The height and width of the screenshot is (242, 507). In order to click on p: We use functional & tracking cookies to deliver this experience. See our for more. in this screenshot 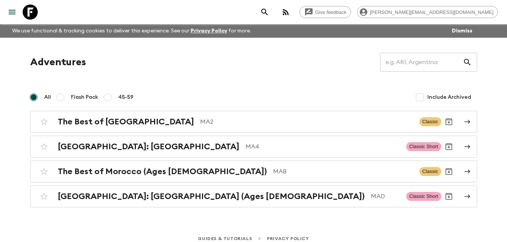, I will do `click(131, 31)`.